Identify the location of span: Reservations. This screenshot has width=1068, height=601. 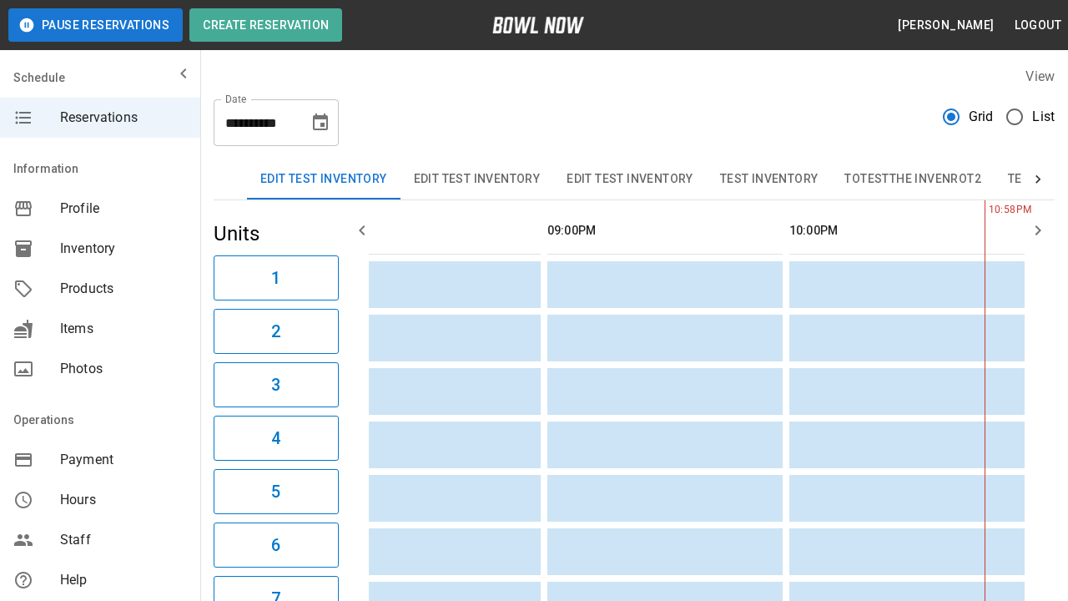
(123, 118).